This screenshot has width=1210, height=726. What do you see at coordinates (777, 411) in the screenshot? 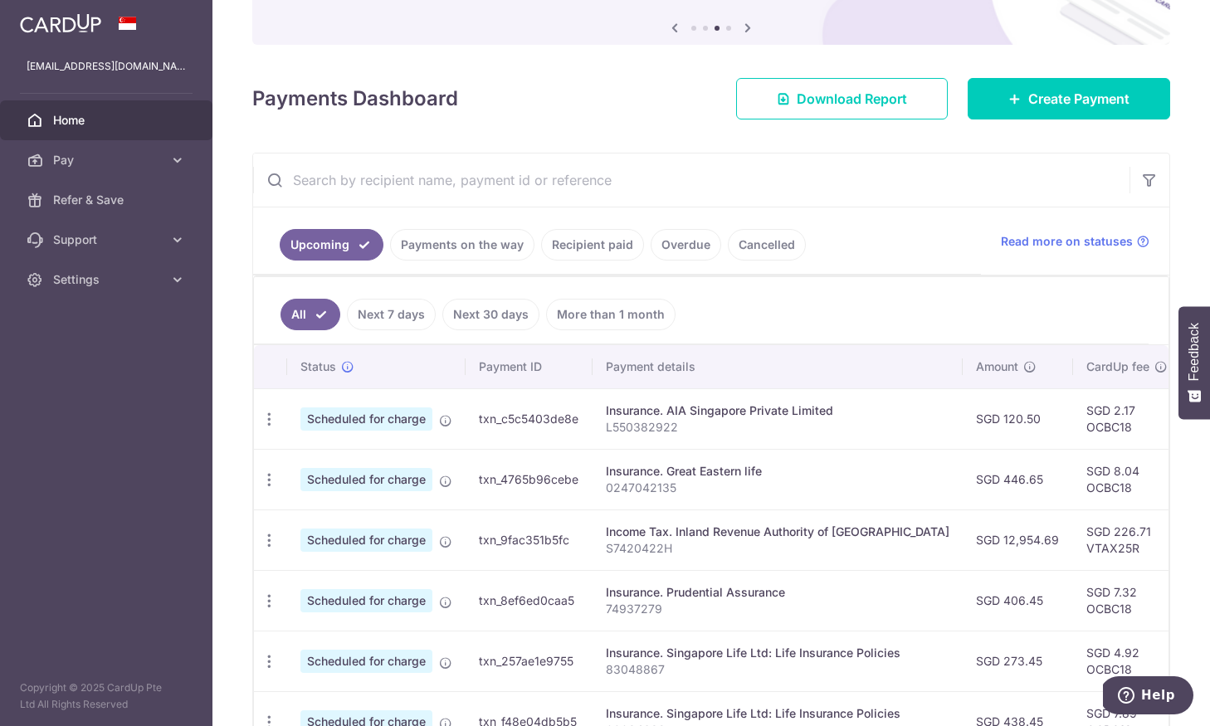
I see `div: Insurance. AIA Singapore Private Limited` at bounding box center [777, 411].